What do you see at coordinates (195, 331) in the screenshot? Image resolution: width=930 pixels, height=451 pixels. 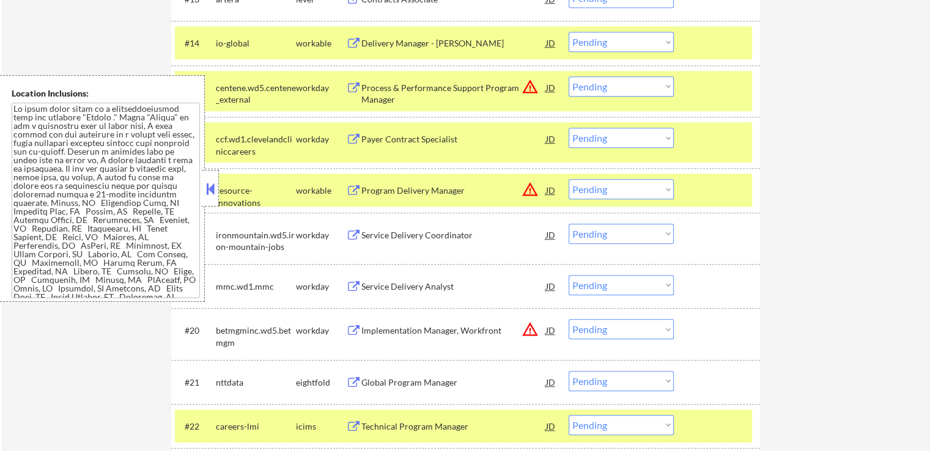 I see `div: #20` at bounding box center [195, 331].